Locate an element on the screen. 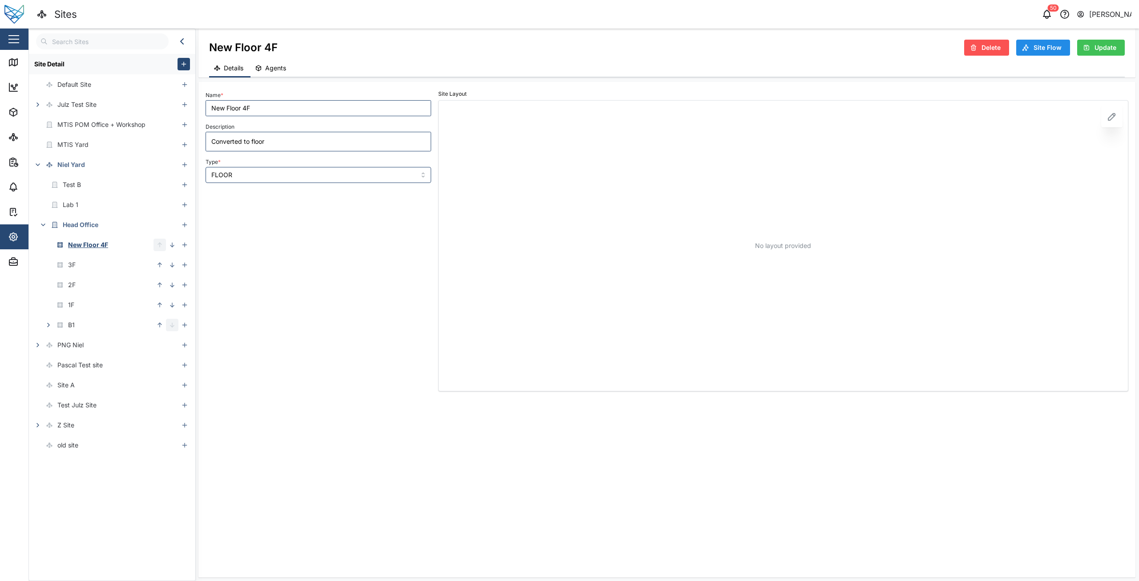  div: 50 is located at coordinates (1053, 8).